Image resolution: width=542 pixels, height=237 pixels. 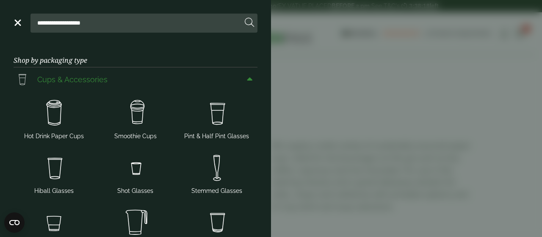 I want to click on span: Stemmed Glasses, so click(x=217, y=191).